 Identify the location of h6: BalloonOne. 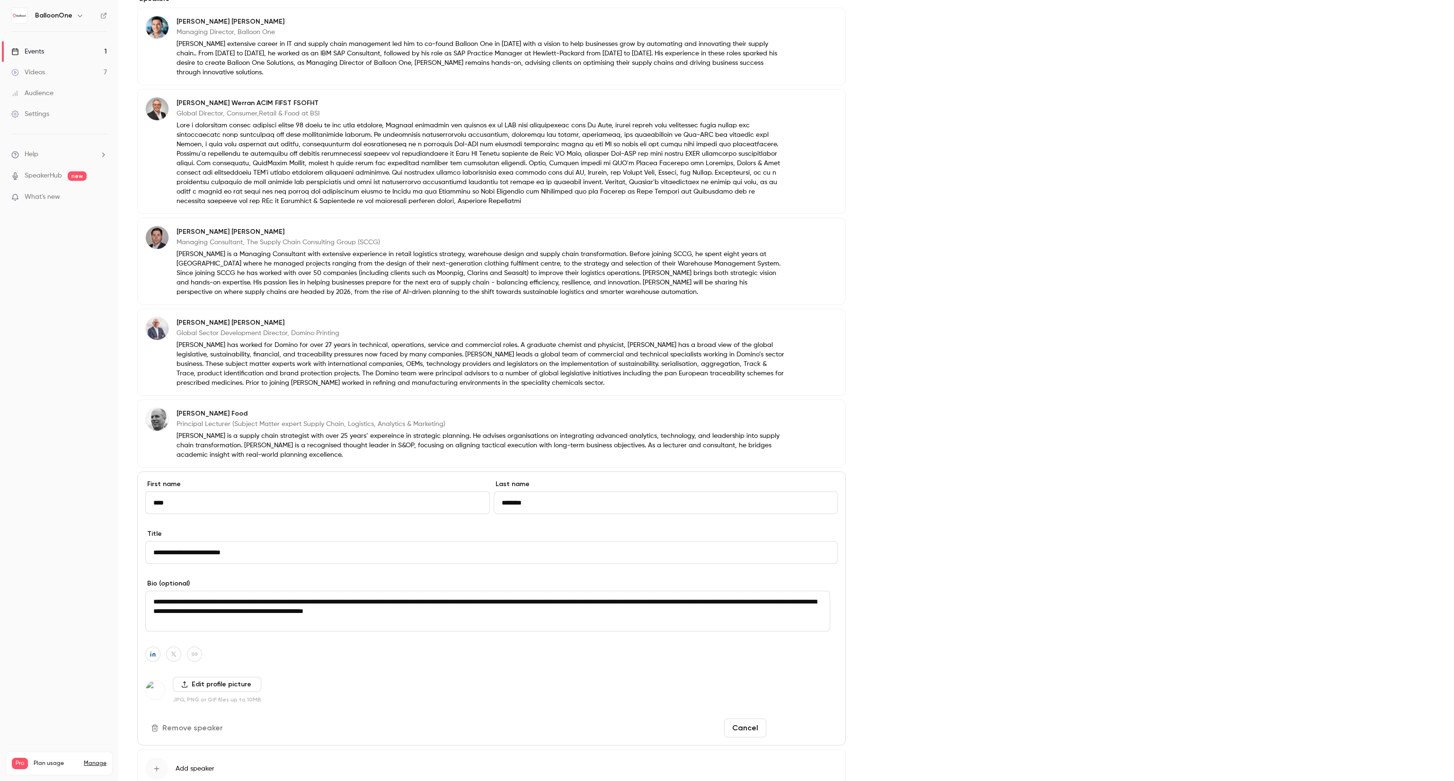
(53, 16).